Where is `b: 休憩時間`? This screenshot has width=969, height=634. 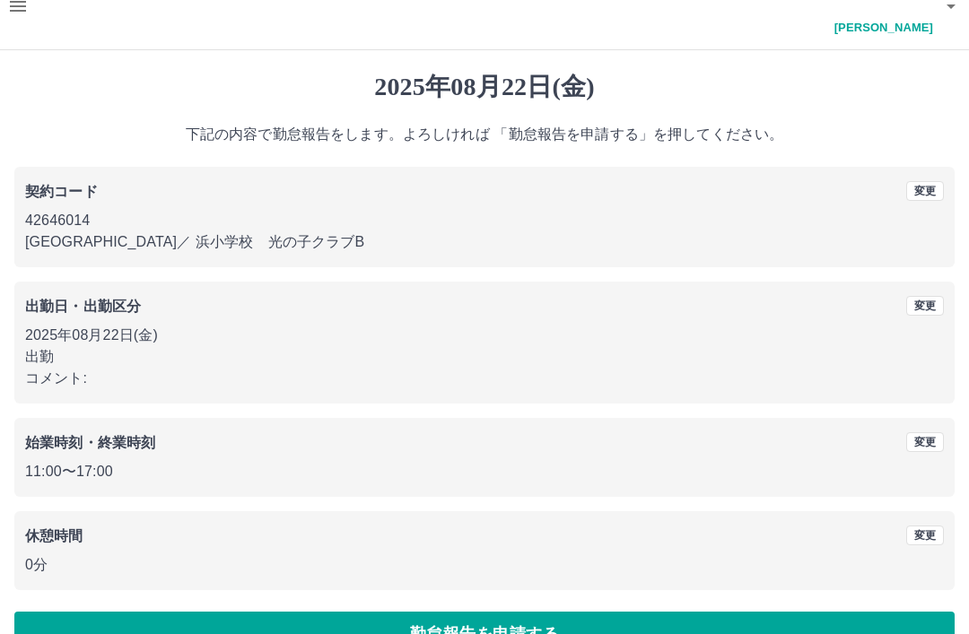
b: 休憩時間 is located at coordinates (54, 535).